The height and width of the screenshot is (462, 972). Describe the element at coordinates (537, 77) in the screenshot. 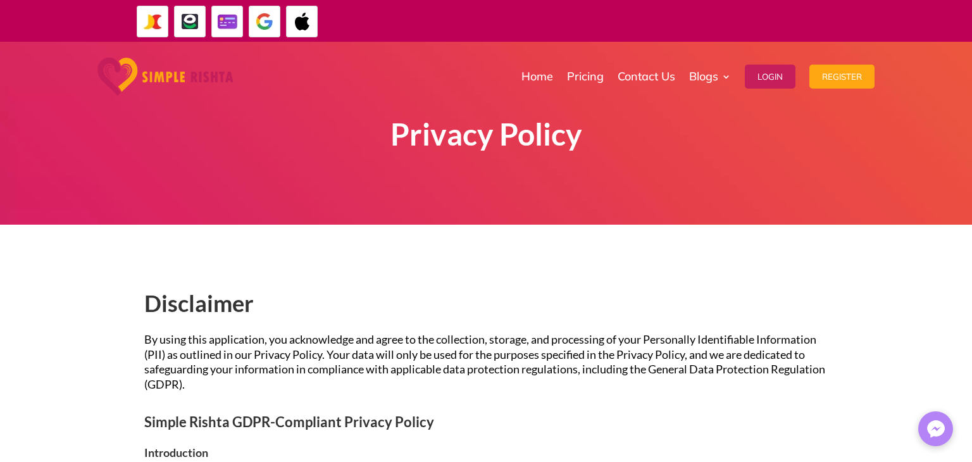

I see `a: Home` at that location.